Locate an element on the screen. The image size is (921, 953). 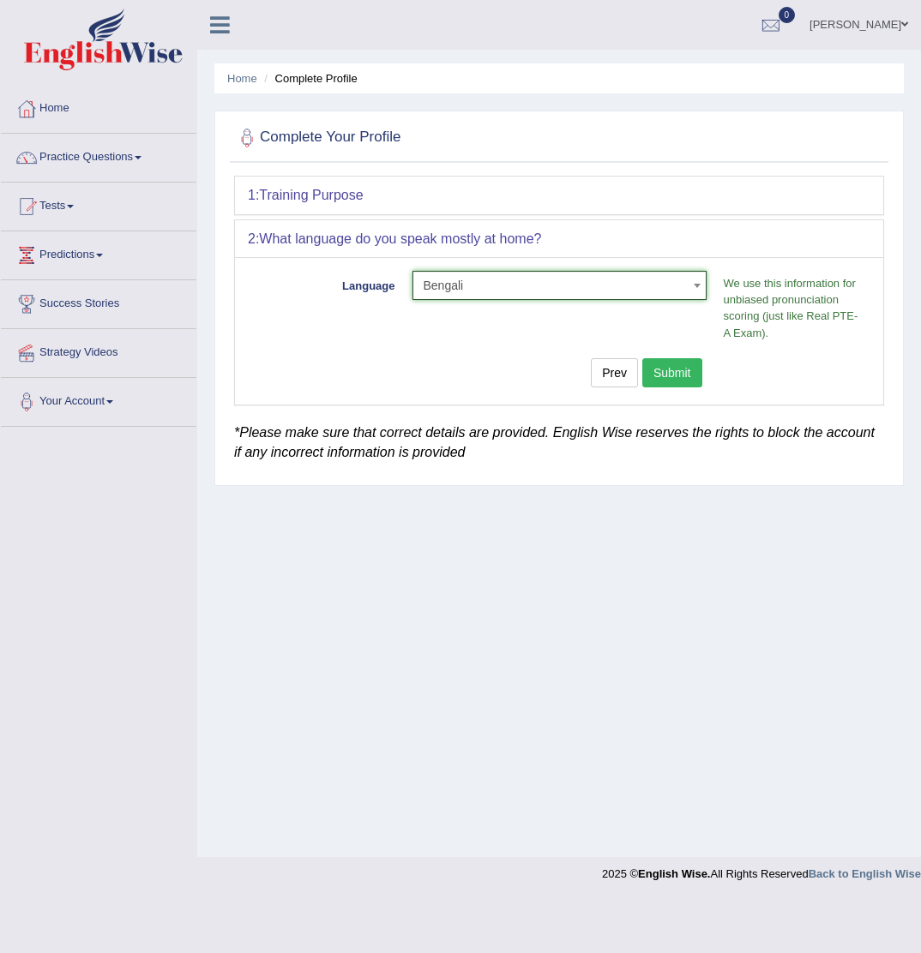
a: Tests is located at coordinates (99, 204).